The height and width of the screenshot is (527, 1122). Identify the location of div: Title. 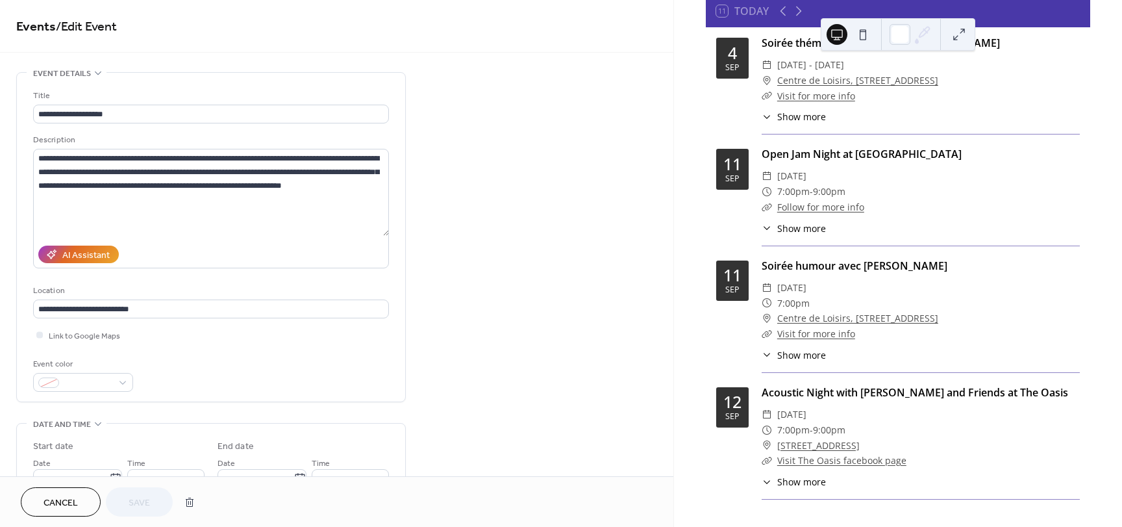
(210, 95).